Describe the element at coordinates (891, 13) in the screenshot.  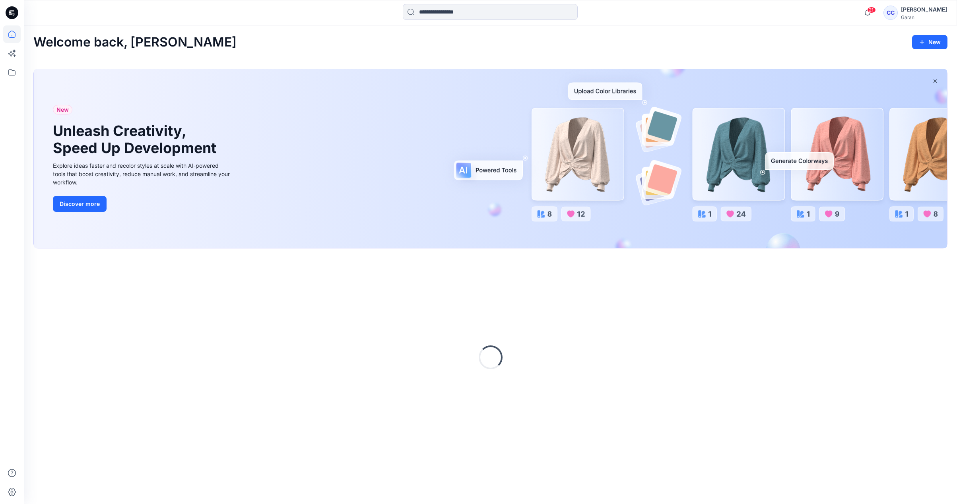
I see `div: CC` at that location.